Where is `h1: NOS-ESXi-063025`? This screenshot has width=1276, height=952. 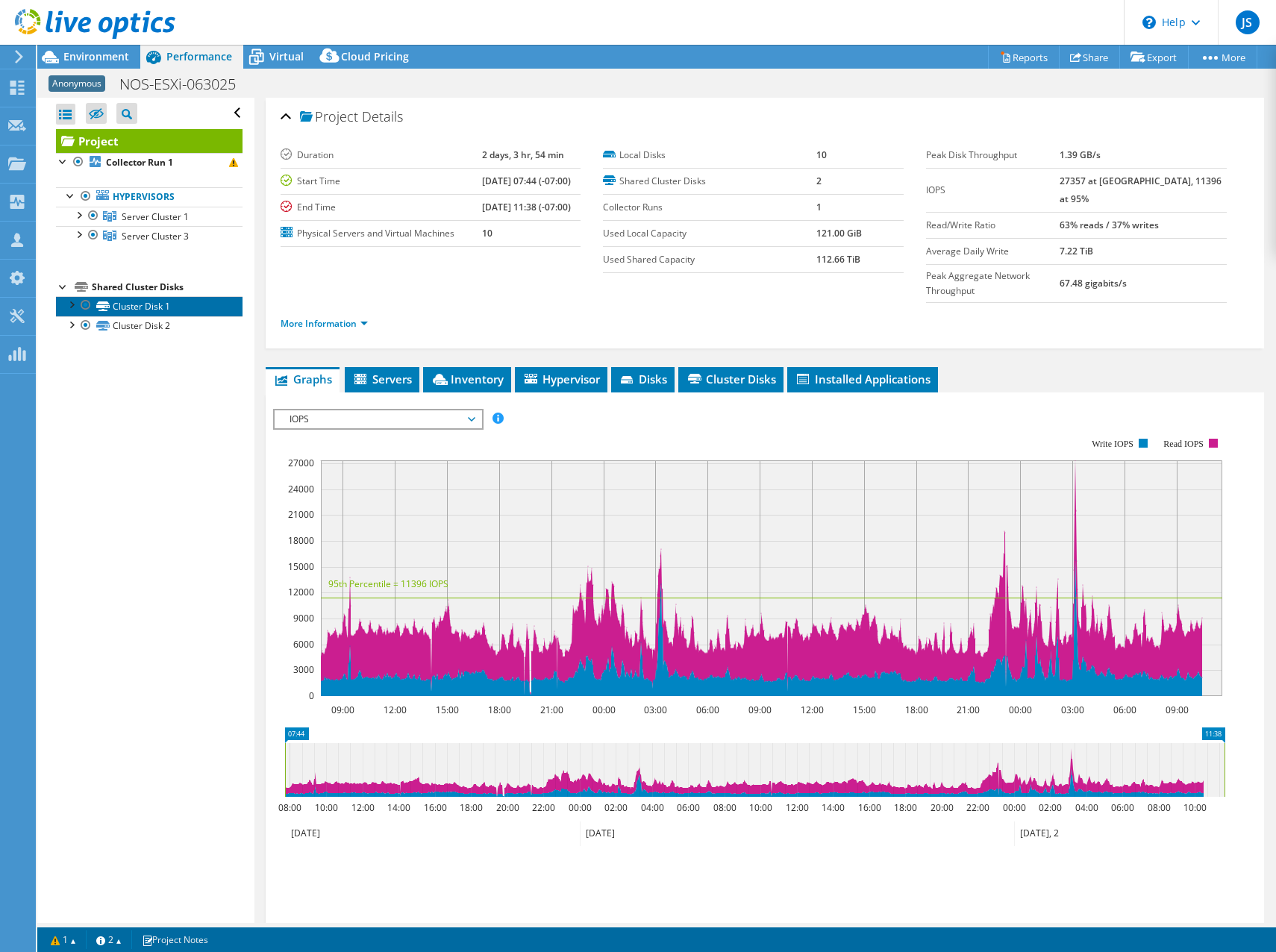
h1: NOS-ESXi-063025 is located at coordinates (186, 84).